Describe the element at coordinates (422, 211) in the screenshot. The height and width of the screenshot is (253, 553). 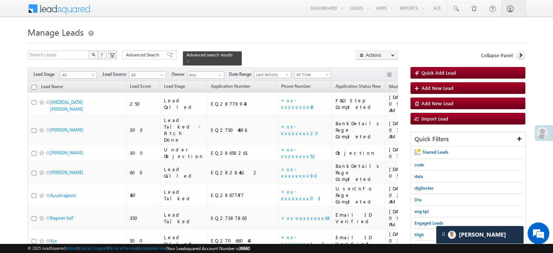
I see `span: eng kpi` at that location.